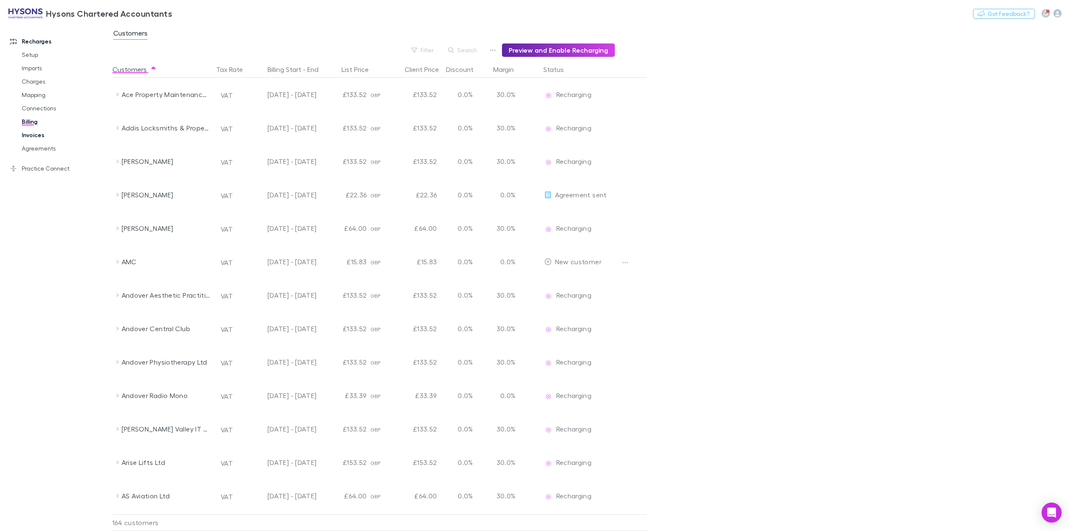 This screenshot has height=531, width=1070. What do you see at coordinates (360, 69) in the screenshot?
I see `button: List Price` at bounding box center [360, 69].